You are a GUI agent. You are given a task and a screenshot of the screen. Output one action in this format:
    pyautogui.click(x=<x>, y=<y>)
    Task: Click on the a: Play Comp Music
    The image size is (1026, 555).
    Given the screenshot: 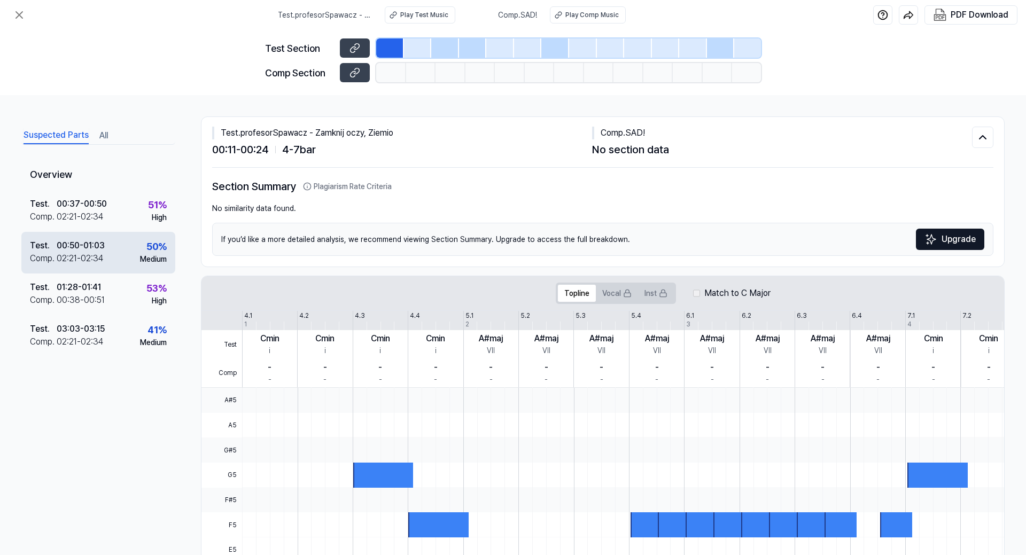 What is the action you would take?
    pyautogui.click(x=588, y=15)
    